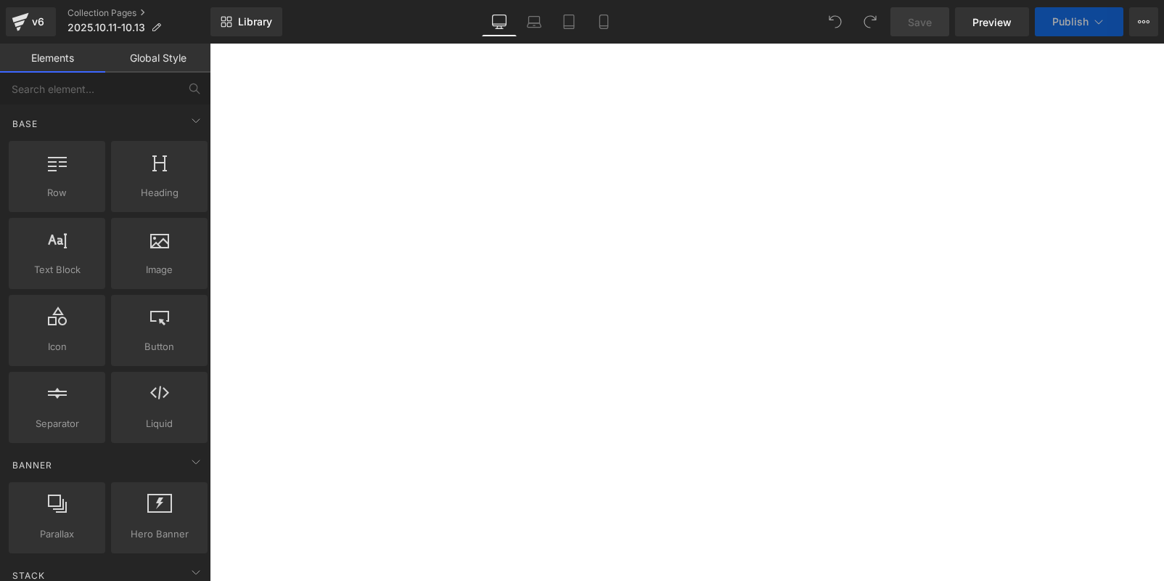  Describe the element at coordinates (57, 269) in the screenshot. I see `span: Text Block` at that location.